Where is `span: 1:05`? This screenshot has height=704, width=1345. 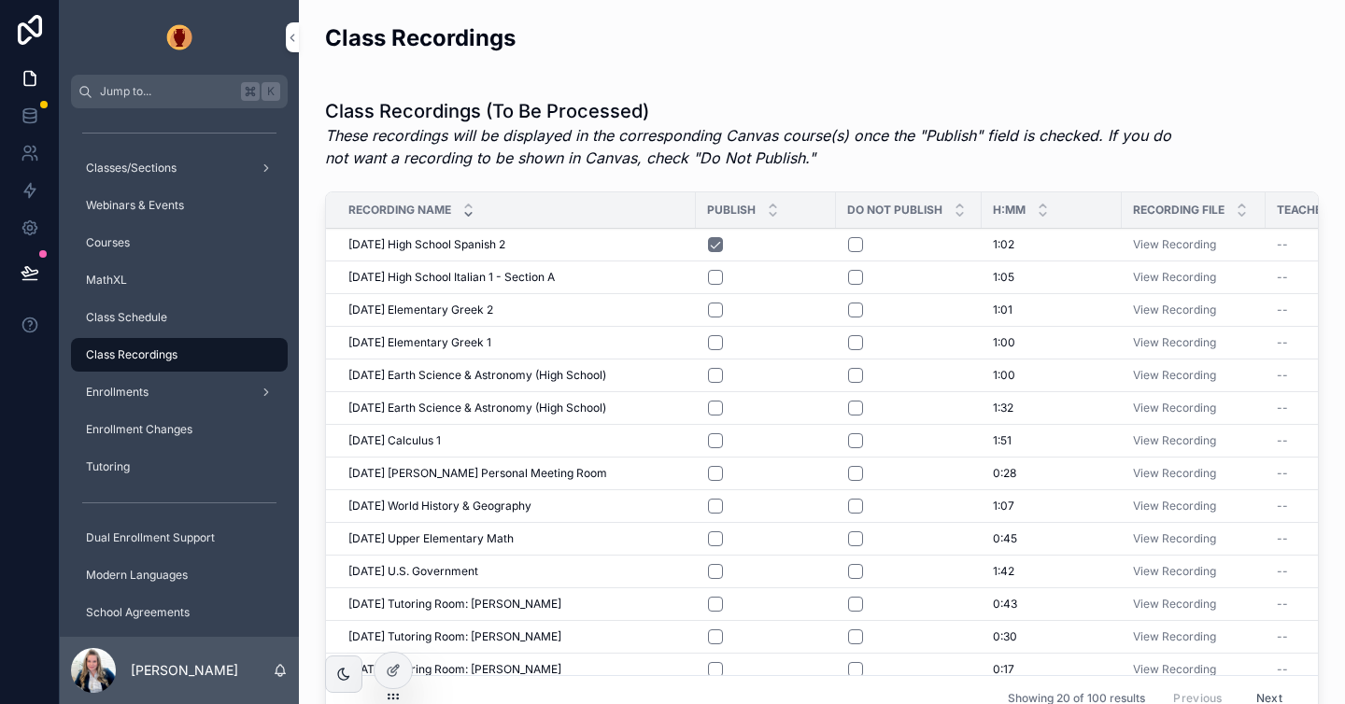
span: 1:05 is located at coordinates (1003, 278).